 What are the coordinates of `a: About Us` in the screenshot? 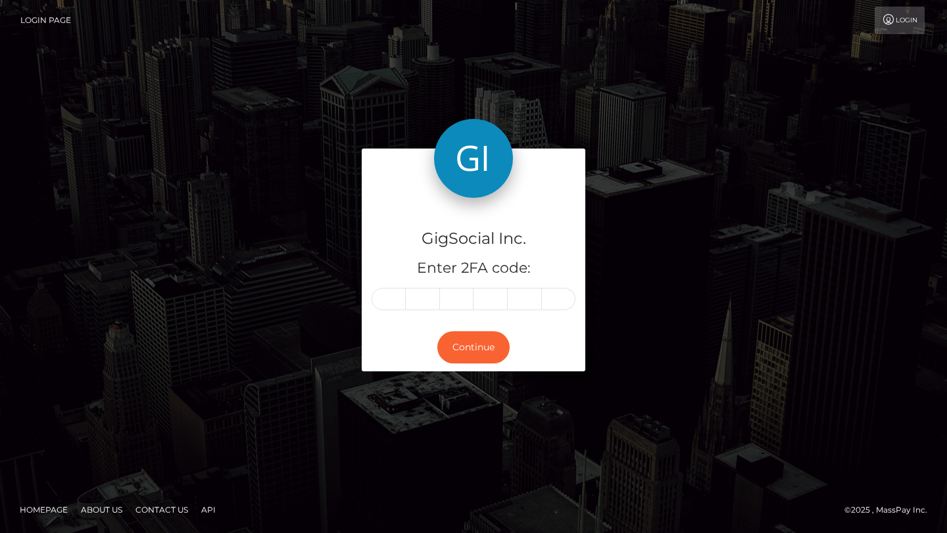 It's located at (101, 509).